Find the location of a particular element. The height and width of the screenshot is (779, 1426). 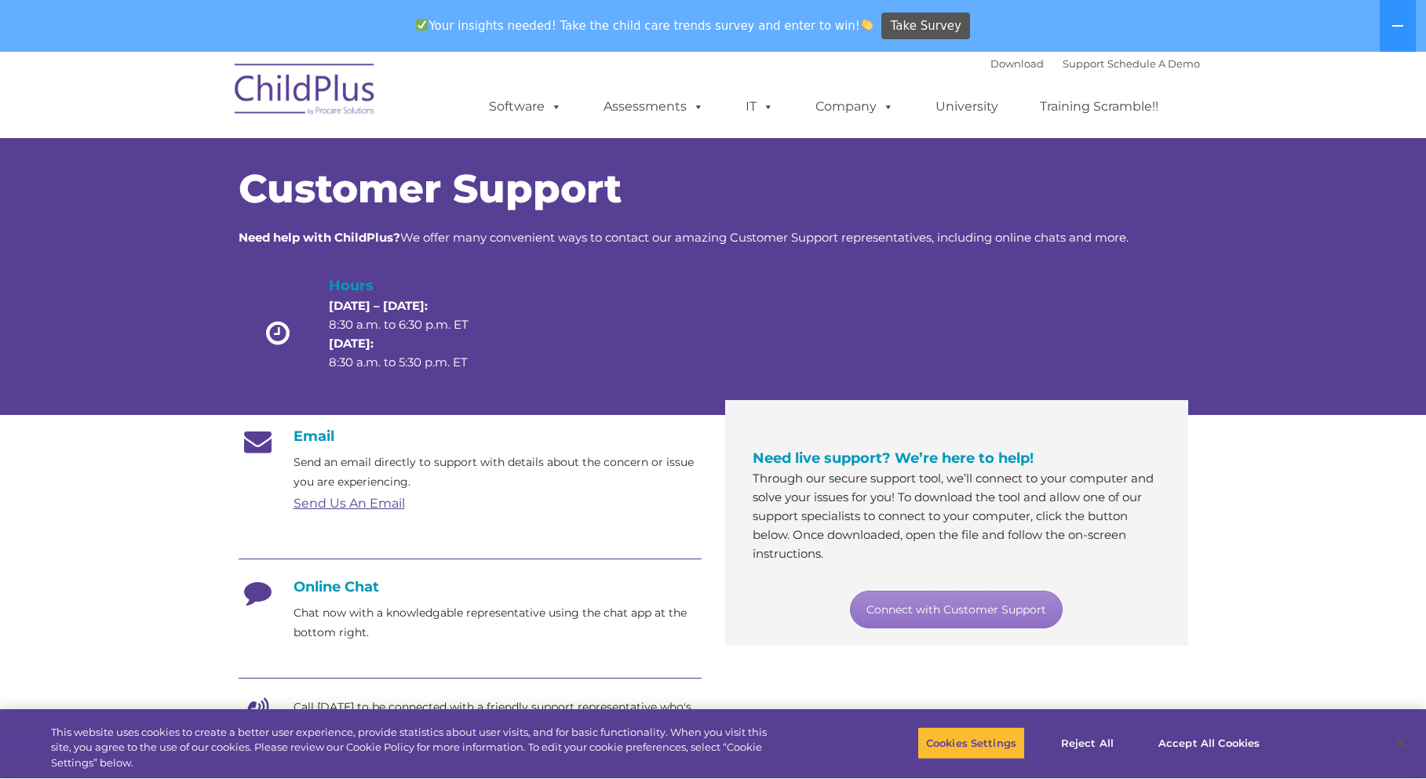

h4: Online Chat is located at coordinates (470, 587).